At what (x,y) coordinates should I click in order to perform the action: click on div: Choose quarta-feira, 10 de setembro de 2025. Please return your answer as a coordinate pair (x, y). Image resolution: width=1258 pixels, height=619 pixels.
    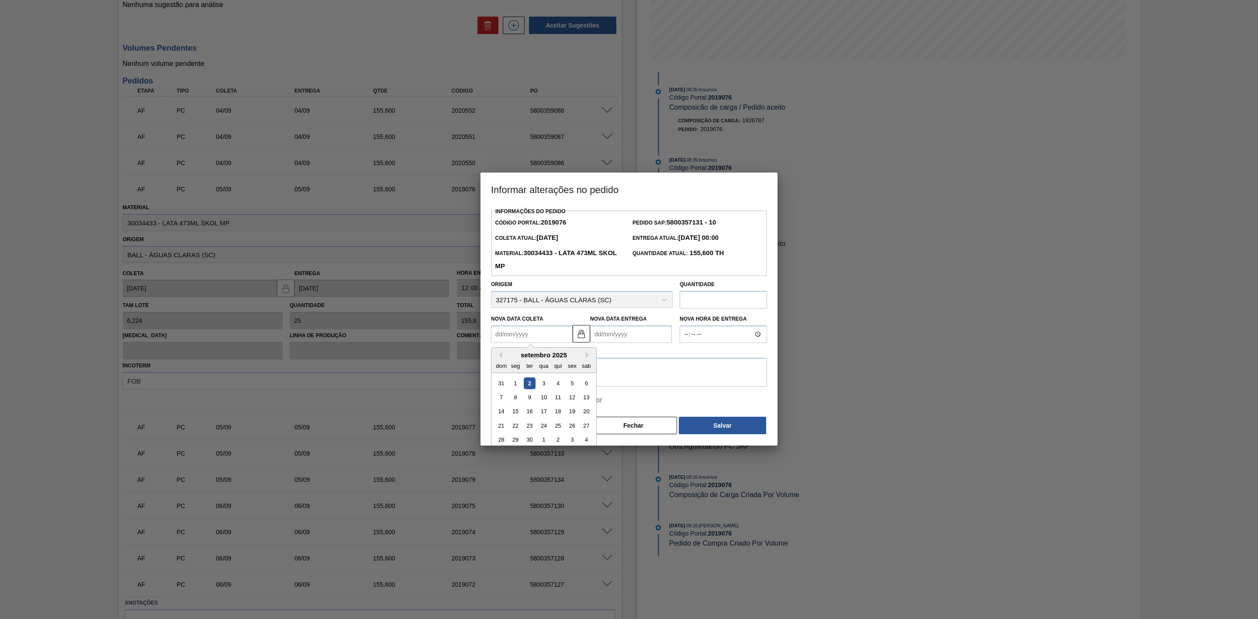
    Looking at the image, I should click on (543, 397).